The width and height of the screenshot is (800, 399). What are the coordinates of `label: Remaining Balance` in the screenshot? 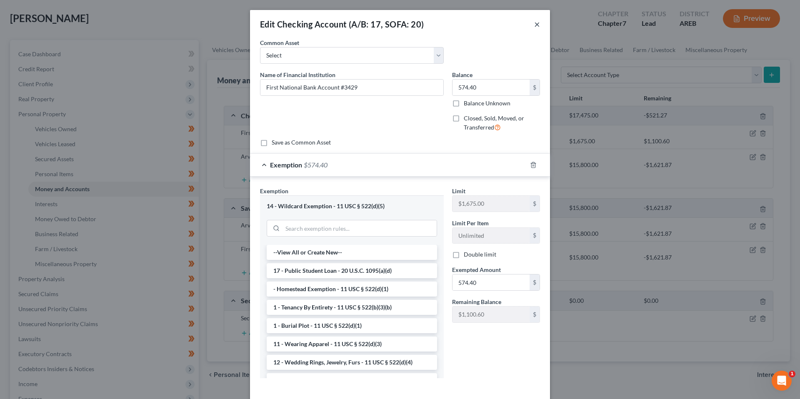 It's located at (477, 302).